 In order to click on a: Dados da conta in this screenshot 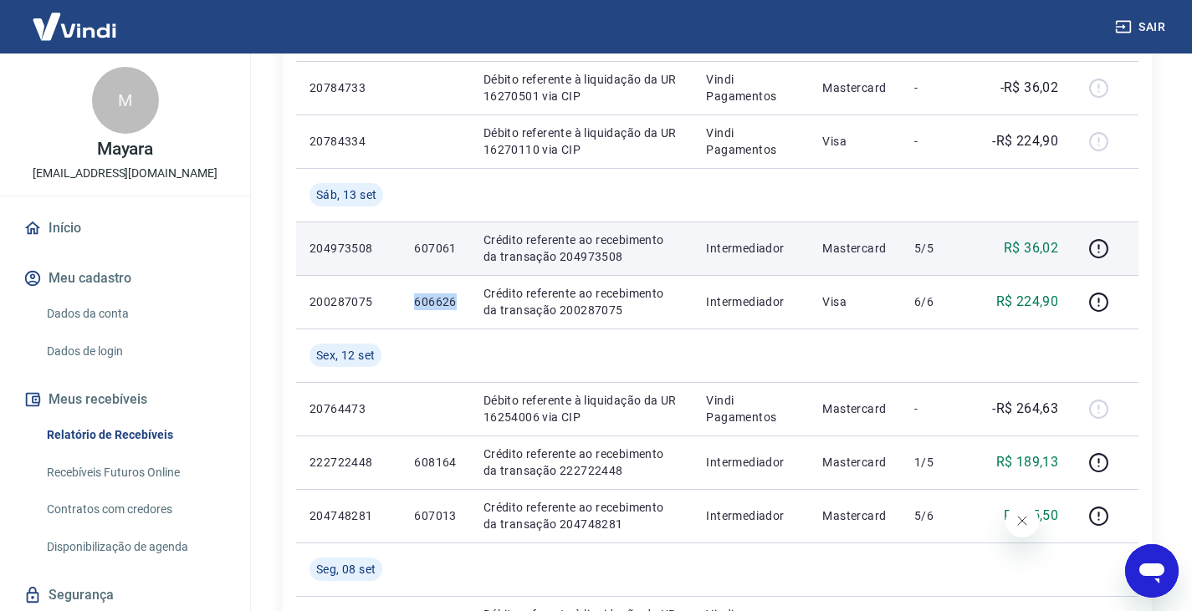, I will do `click(135, 314)`.